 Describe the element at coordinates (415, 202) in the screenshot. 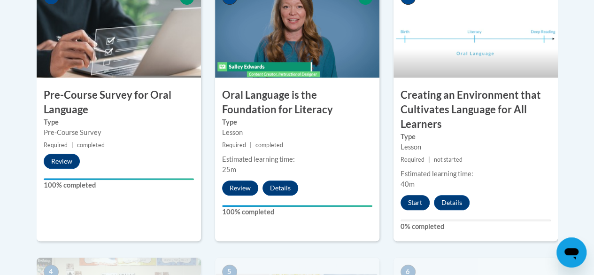

I see `button: Start` at that location.